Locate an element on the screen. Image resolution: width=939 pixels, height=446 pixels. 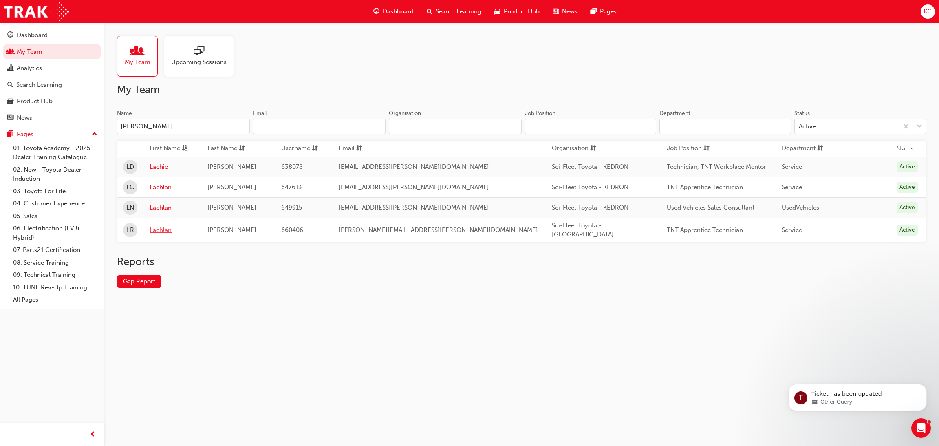
span: Product Hub is located at coordinates (522, 11).